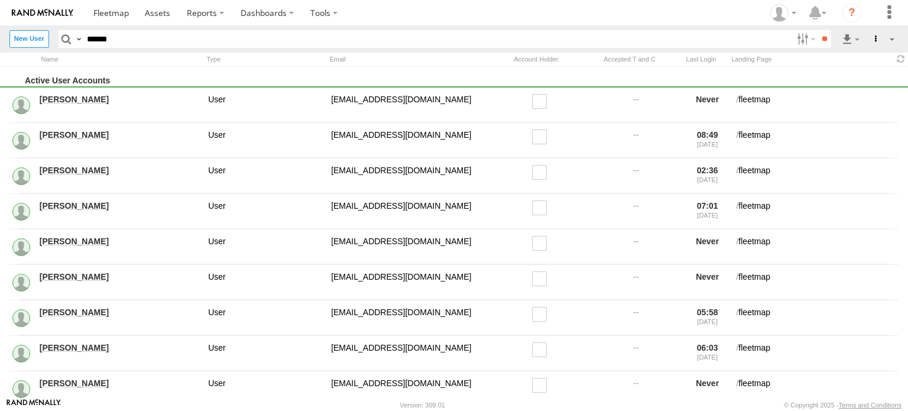  Describe the element at coordinates (783, 13) in the screenshot. I see `div: Idaliz Kaminski` at that location.